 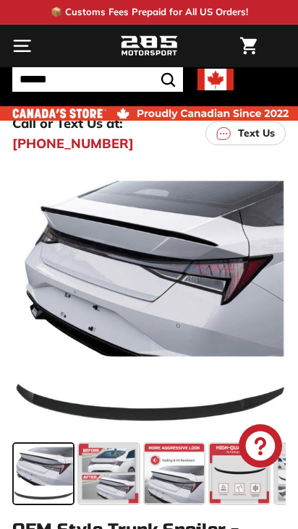 What do you see at coordinates (245, 133) in the screenshot?
I see `a: Text Us` at bounding box center [245, 133].